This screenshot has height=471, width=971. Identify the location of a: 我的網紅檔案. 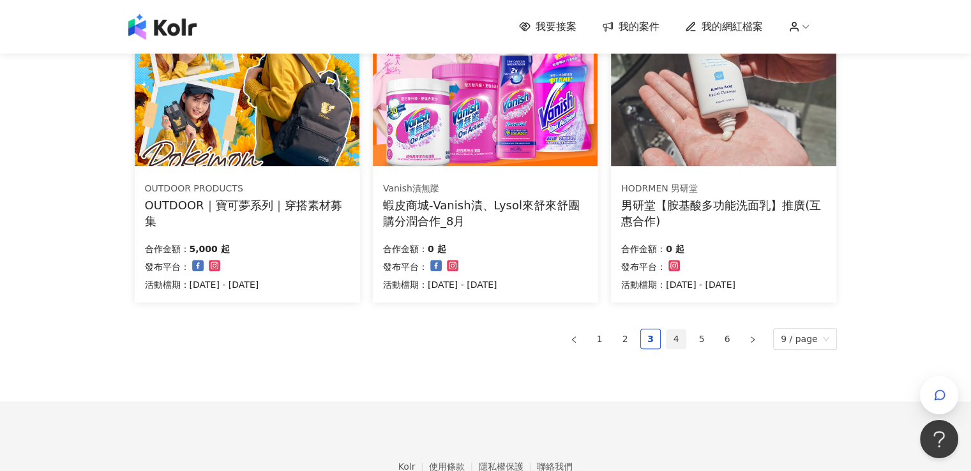
(724, 27).